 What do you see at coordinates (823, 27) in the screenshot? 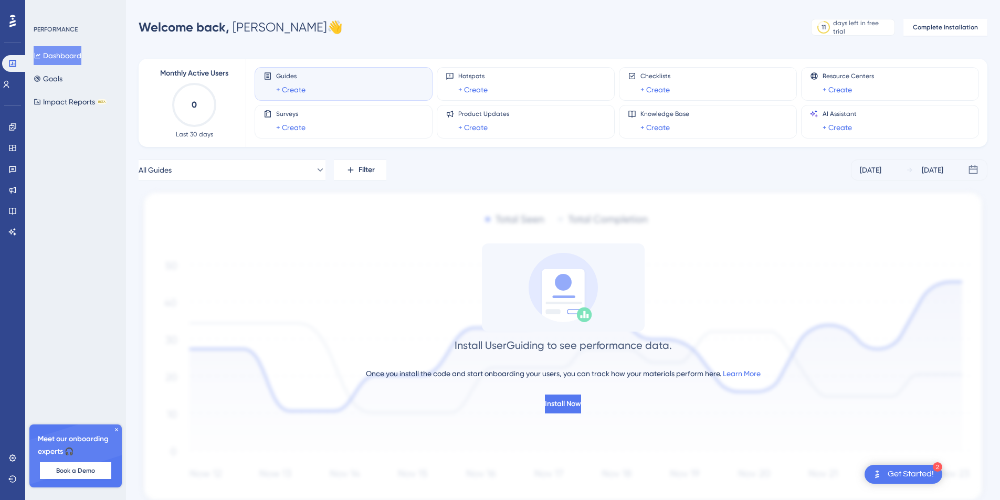
I see `div: 11` at bounding box center [823, 27].